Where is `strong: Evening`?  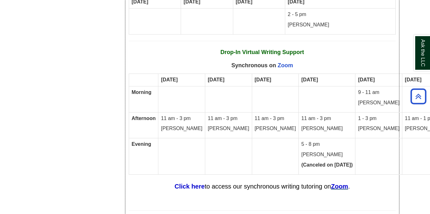 strong: Evening is located at coordinates (141, 144).